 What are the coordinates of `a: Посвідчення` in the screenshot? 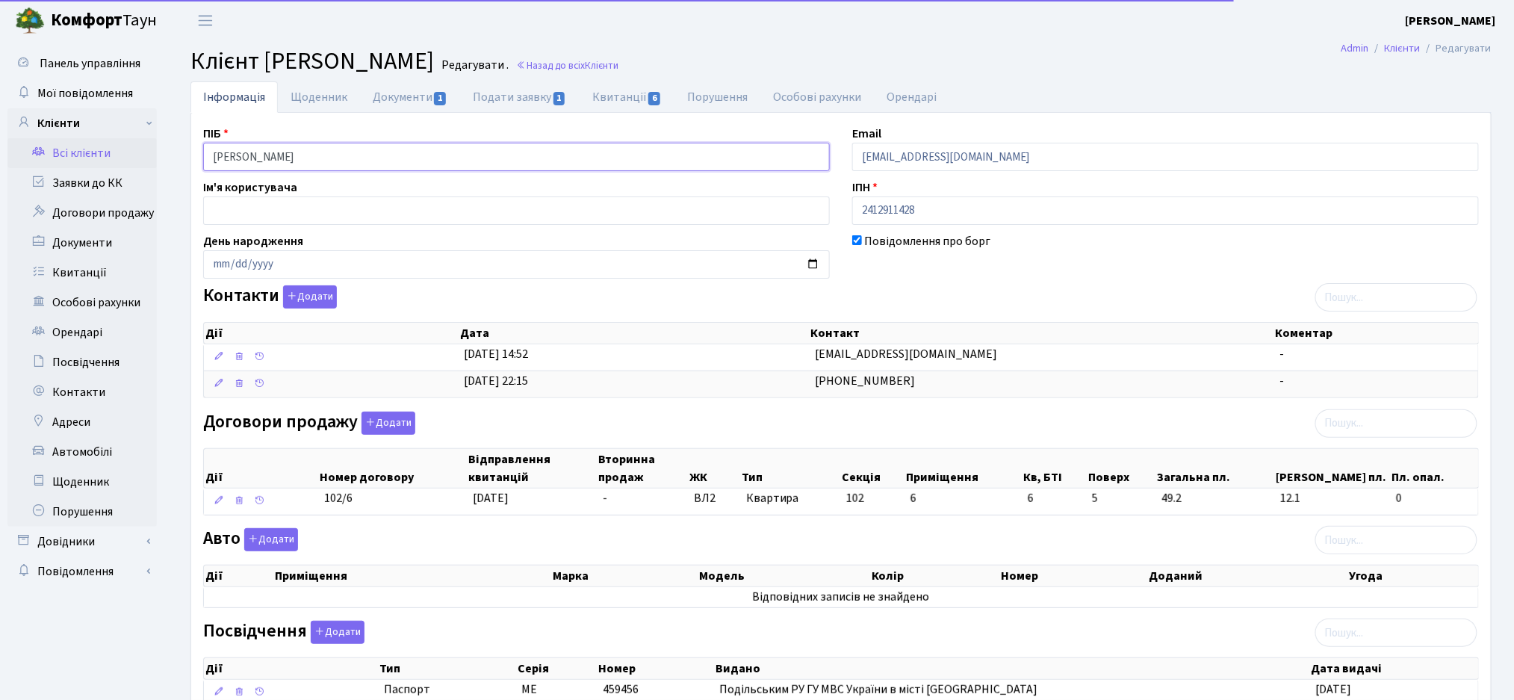 It's located at (82, 362).